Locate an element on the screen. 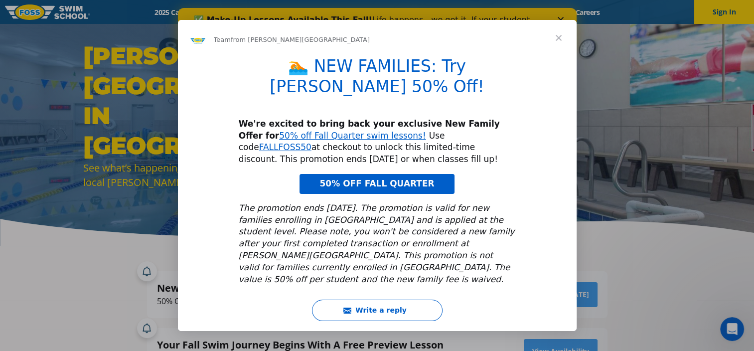 The height and width of the screenshot is (351, 754). b: We're excited to bring back your exclusive New Family Offer for is located at coordinates (369, 130).